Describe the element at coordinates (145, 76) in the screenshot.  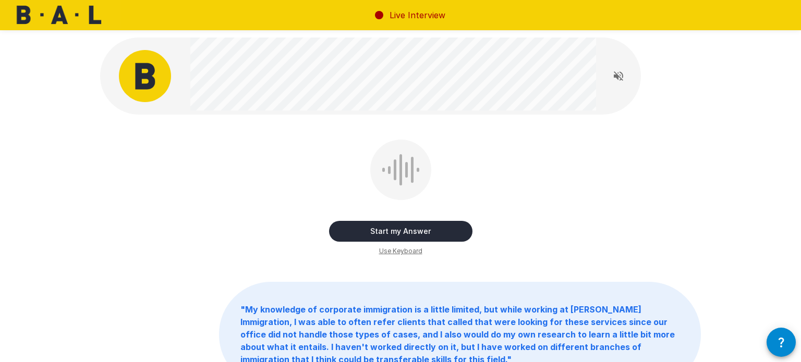
I see `img: bal_avatar.png` at that location.